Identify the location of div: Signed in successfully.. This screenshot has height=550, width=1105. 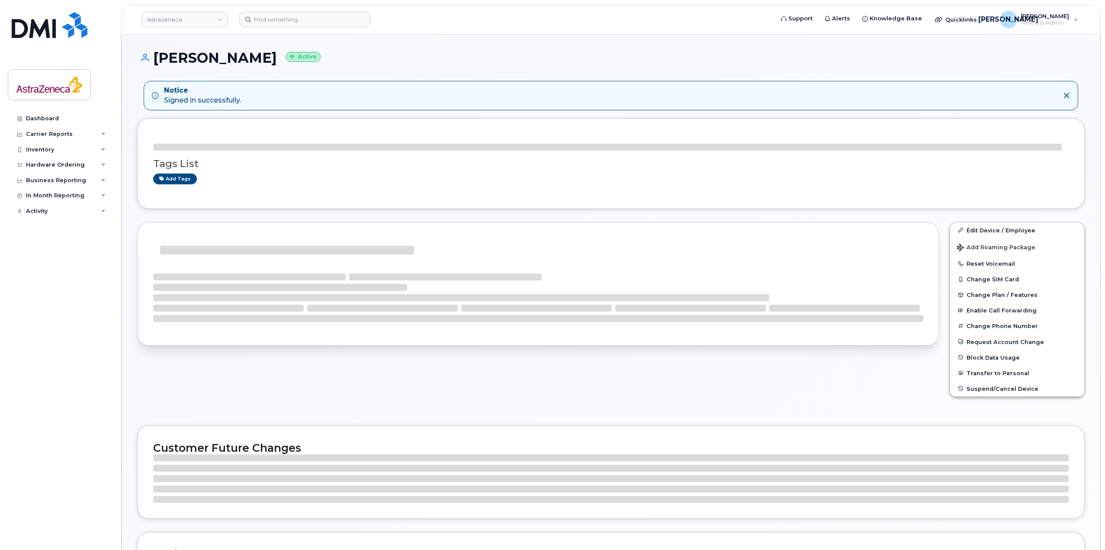
(203, 96).